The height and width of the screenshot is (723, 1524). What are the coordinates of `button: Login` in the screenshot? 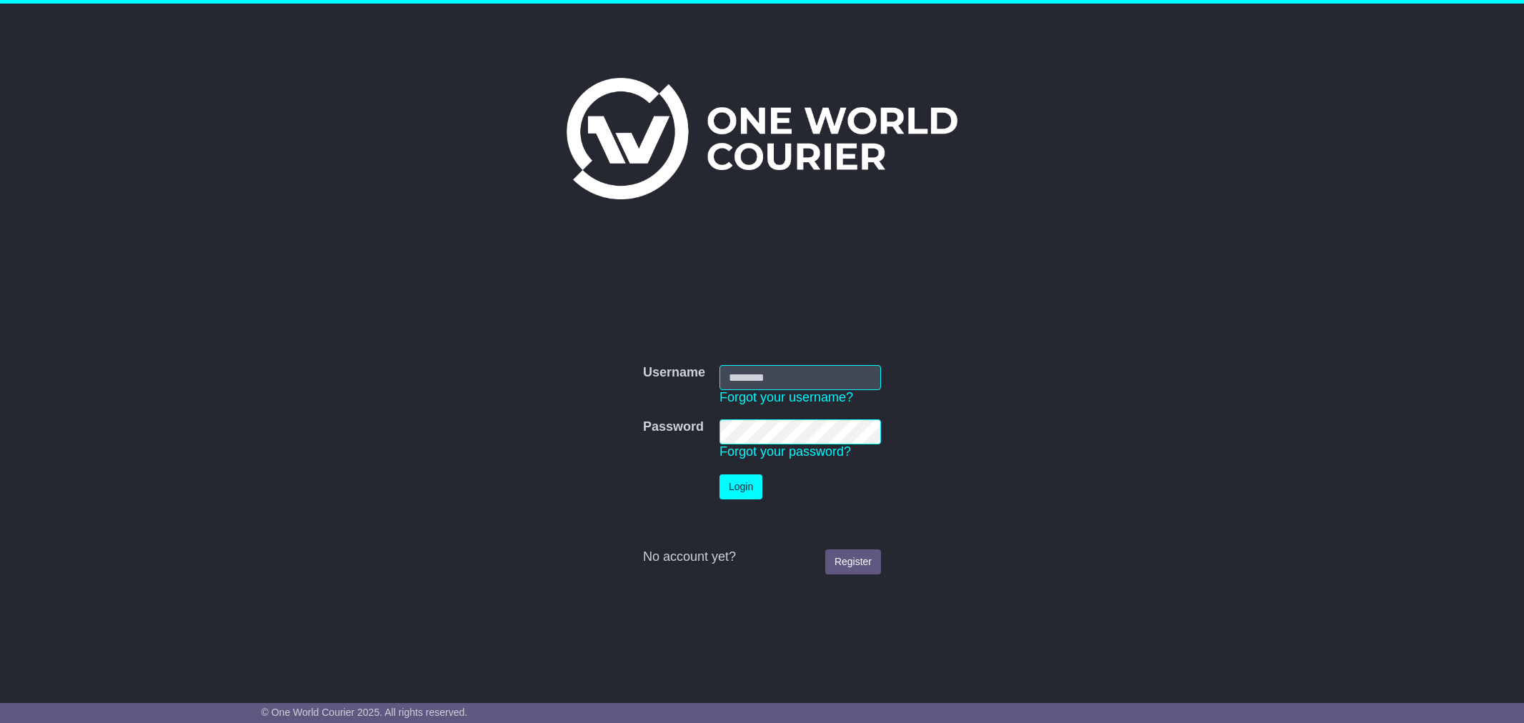 It's located at (741, 487).